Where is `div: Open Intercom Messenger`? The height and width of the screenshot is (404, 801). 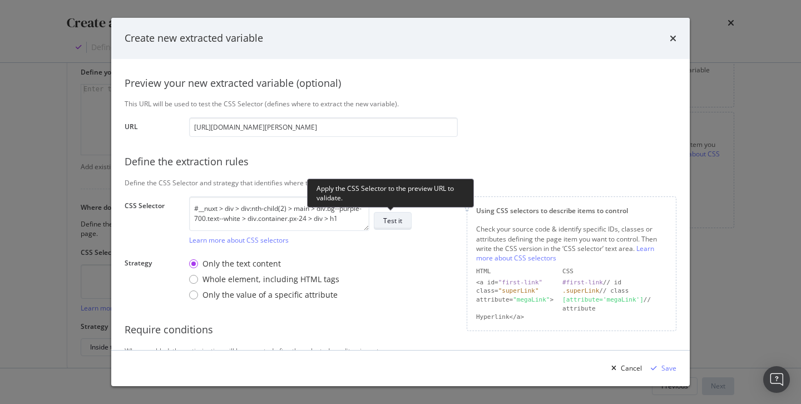
div: Open Intercom Messenger is located at coordinates (777, 379).